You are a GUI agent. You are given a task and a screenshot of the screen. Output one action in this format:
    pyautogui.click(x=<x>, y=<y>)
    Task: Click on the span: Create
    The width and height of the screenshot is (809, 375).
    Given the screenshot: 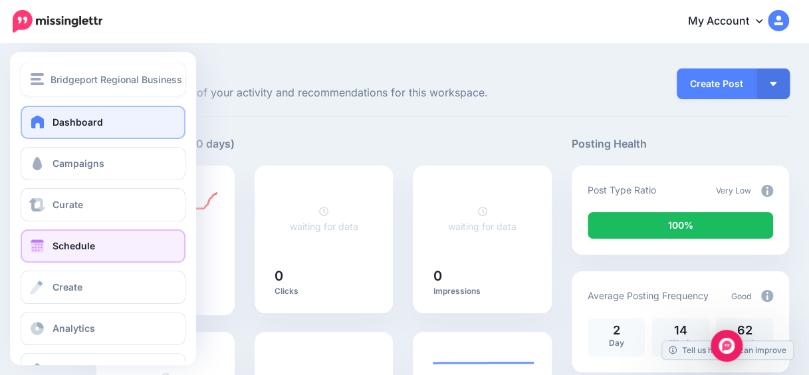 What is the action you would take?
    pyautogui.click(x=67, y=287)
    